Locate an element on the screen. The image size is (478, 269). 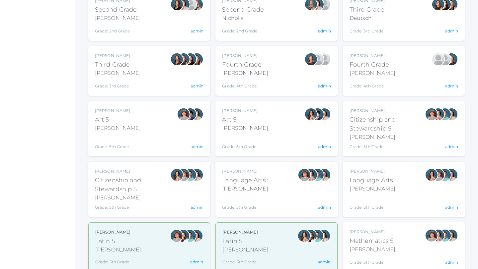
div: Katie Watters is located at coordinates (190, 59).